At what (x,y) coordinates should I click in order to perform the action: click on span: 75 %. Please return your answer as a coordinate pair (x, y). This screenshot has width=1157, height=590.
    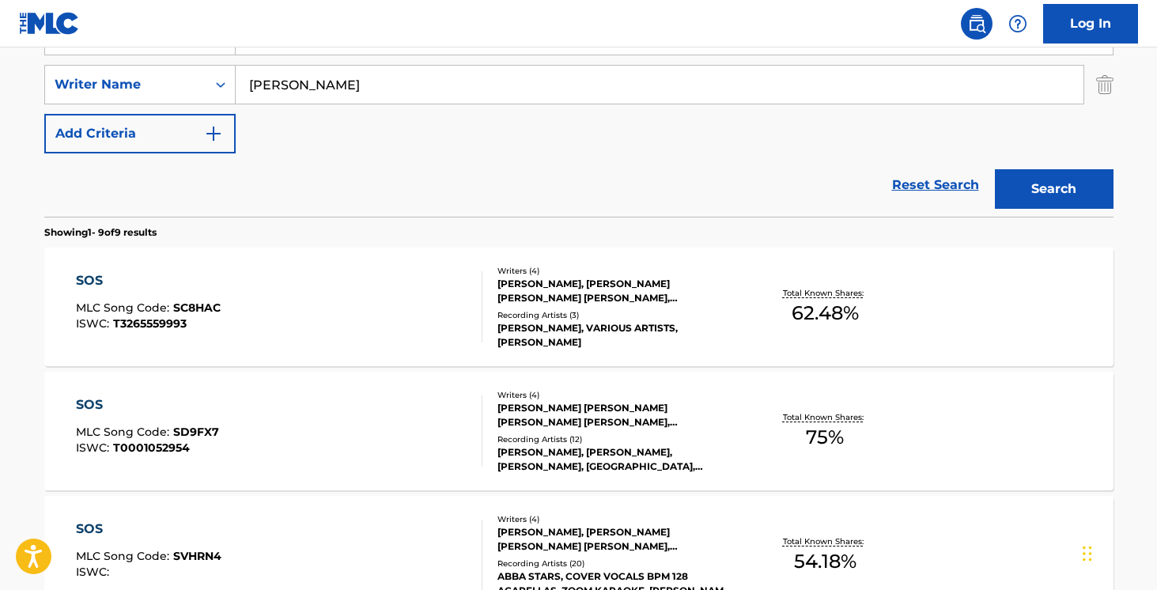
    Looking at the image, I should click on (825, 437).